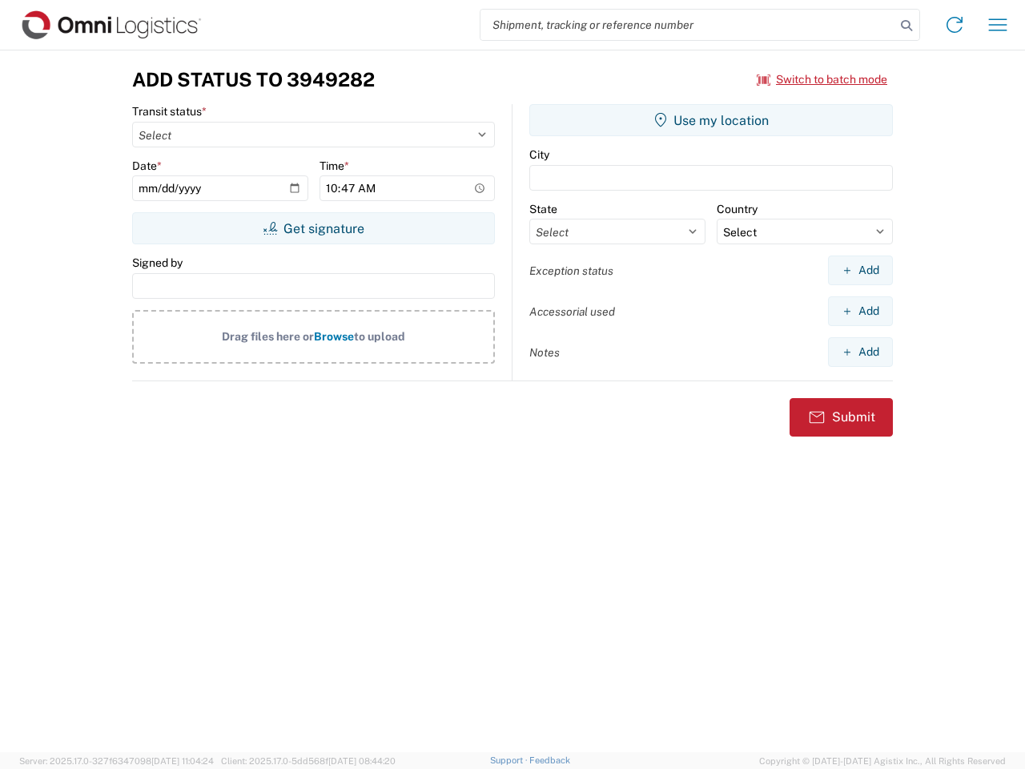 The image size is (1025, 769). What do you see at coordinates (268, 336) in the screenshot?
I see `span: Drag files here or` at bounding box center [268, 336].